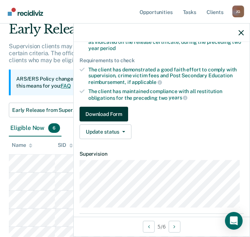  Describe the element at coordinates (125, 32) in the screenshot. I see `div: Early Release from Supervision` at that location.